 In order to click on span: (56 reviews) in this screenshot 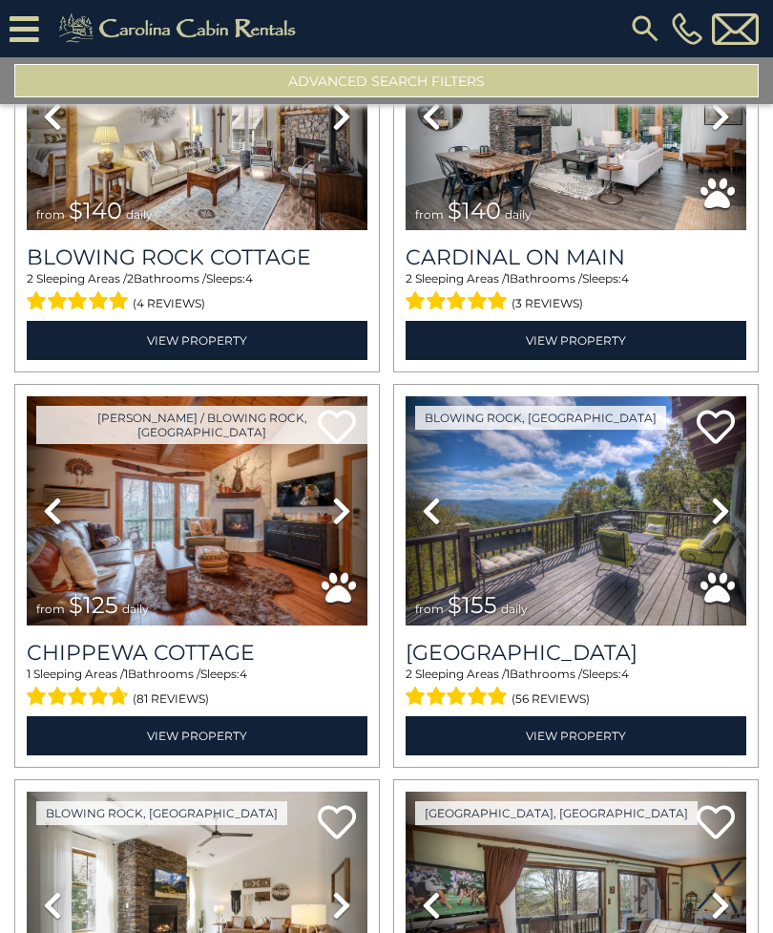, I will do `click(551, 699)`.